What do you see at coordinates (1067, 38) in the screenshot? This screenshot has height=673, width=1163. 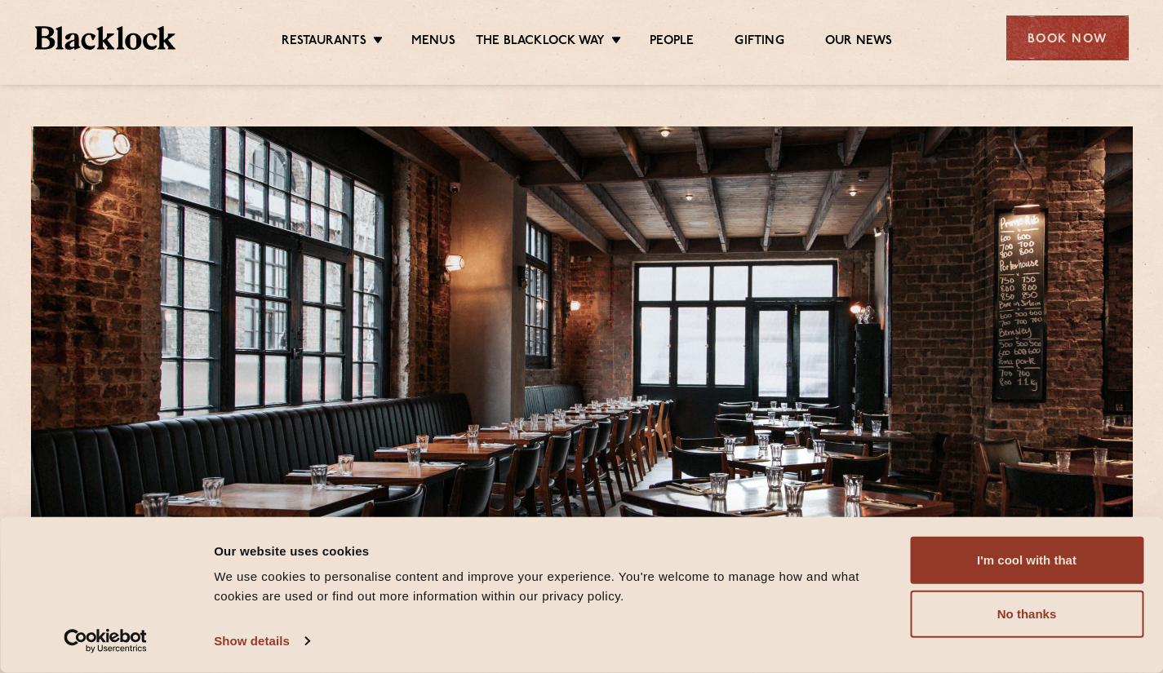 I see `div: Book Now` at bounding box center [1067, 38].